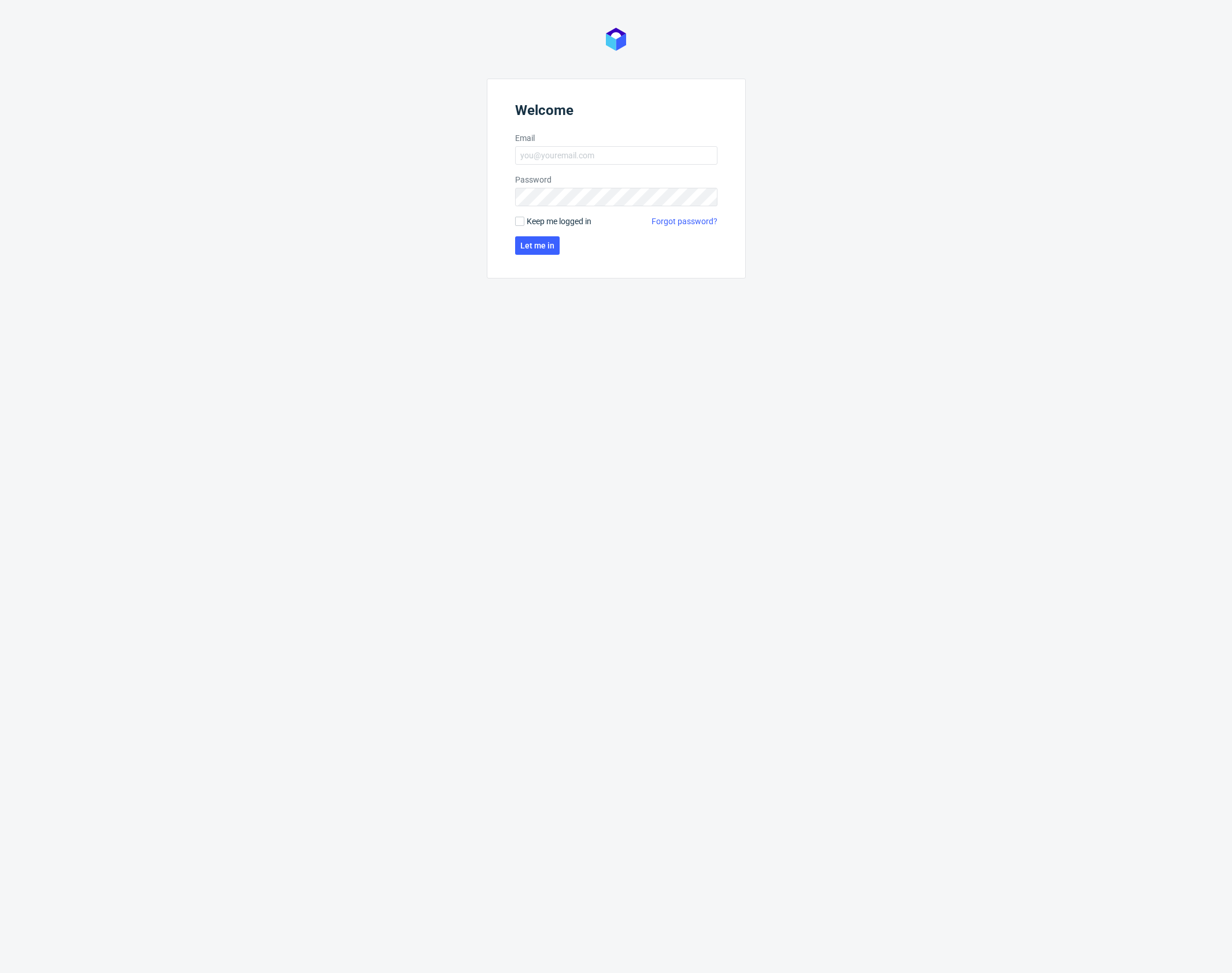 The image size is (1232, 973). Describe the element at coordinates (616, 113) in the screenshot. I see `header: Welcome` at that location.